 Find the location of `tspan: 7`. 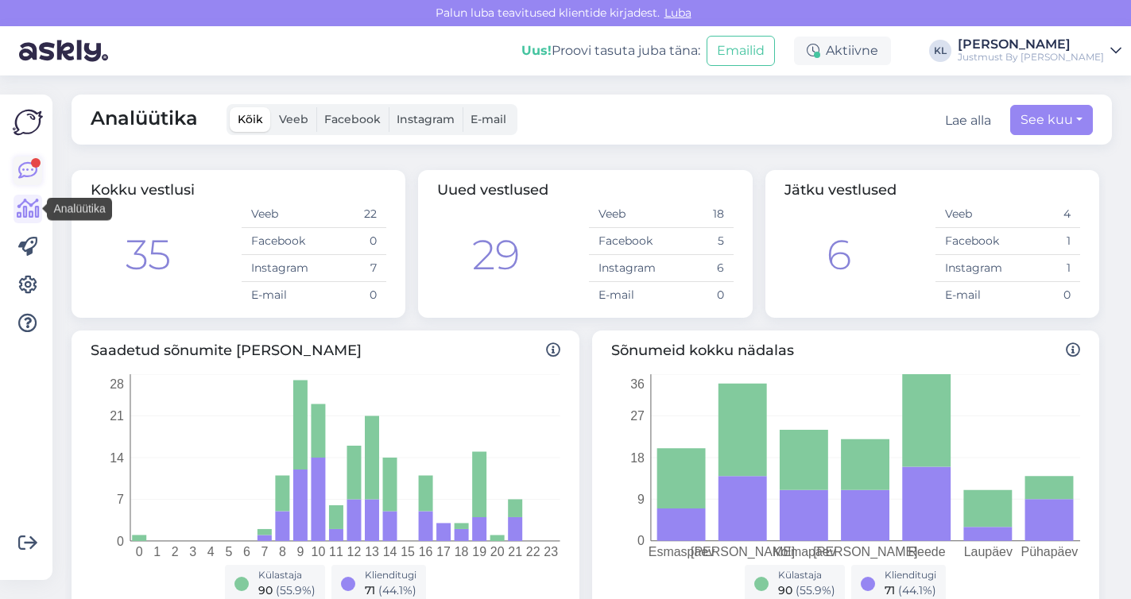

tspan: 7 is located at coordinates (120, 499).